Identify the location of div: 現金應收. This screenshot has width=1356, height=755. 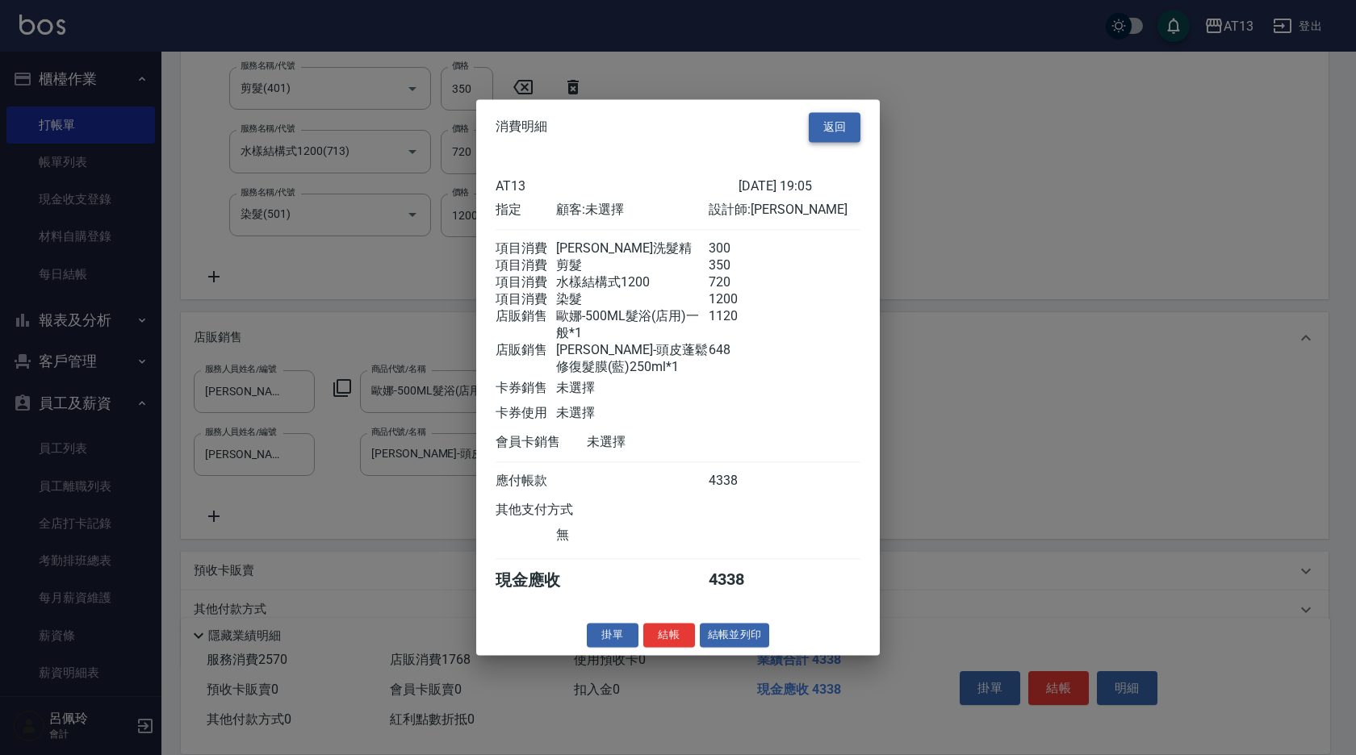
(541, 580).